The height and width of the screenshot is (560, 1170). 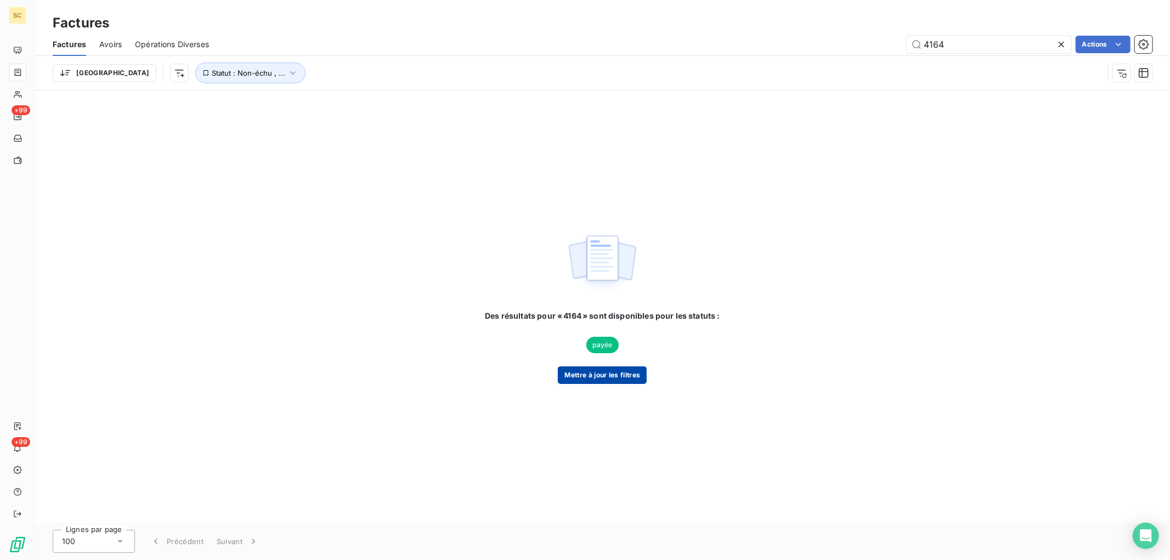 What do you see at coordinates (238, 542) in the screenshot?
I see `button: Suivant` at bounding box center [238, 542].